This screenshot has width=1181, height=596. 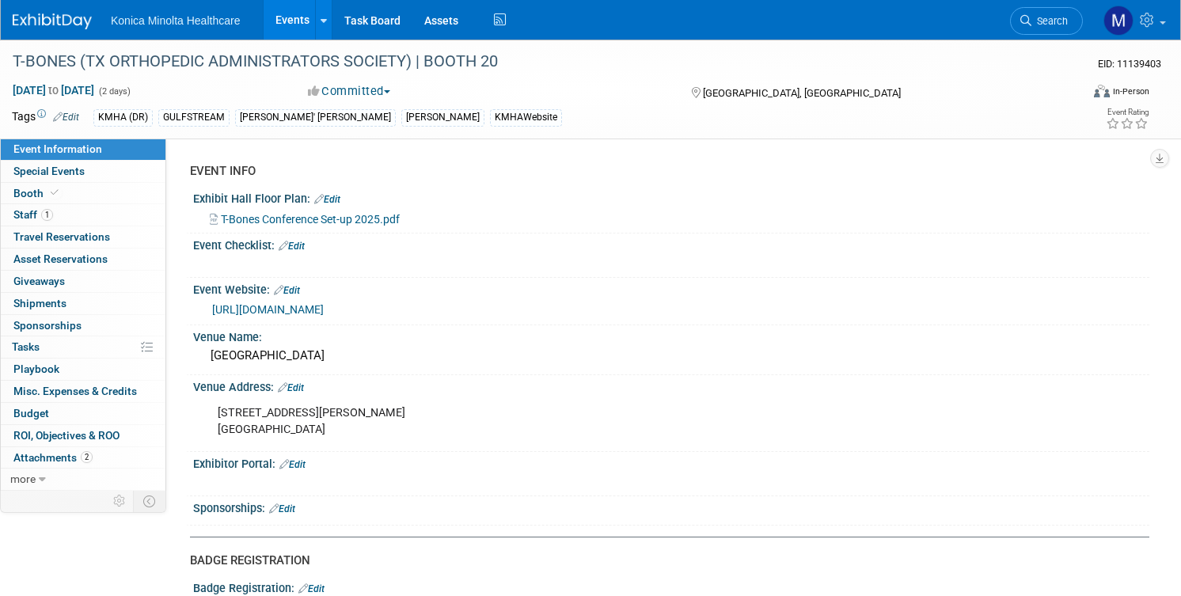 What do you see at coordinates (31, 413) in the screenshot?
I see `span: Budget` at bounding box center [31, 413].